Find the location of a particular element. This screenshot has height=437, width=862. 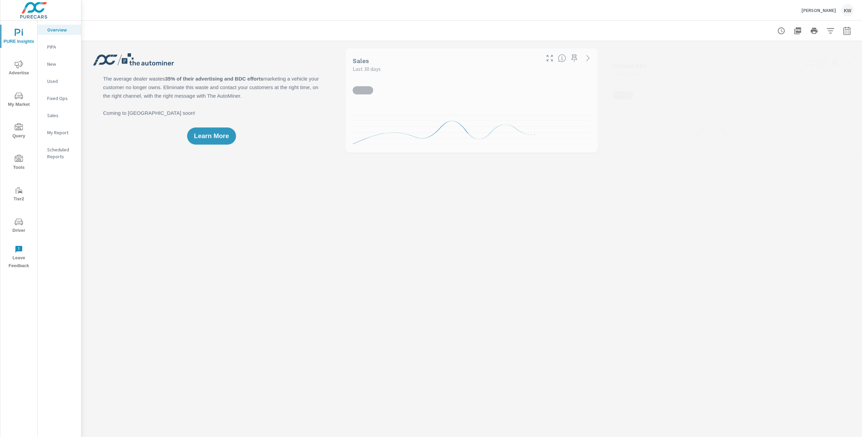

div: New is located at coordinates (59, 64).